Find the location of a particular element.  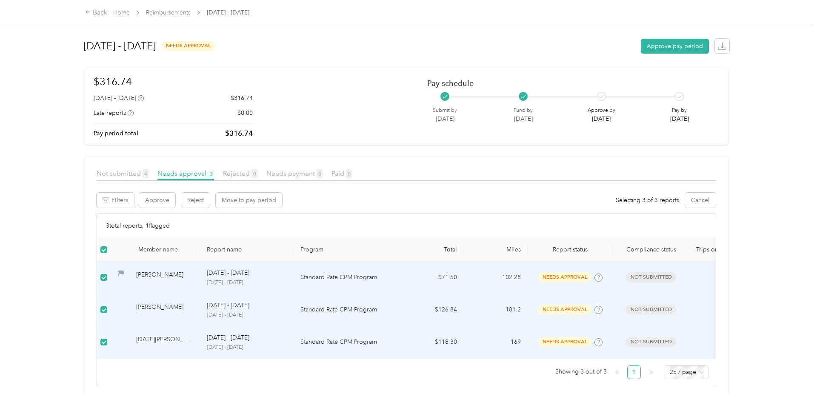

span: Selecting 3 of 3 reports is located at coordinates (647, 200).